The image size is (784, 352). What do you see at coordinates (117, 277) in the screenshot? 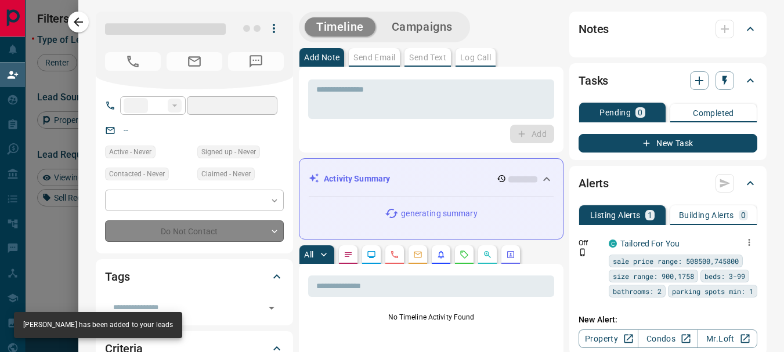
I see `h2: Tags` at bounding box center [117, 277].